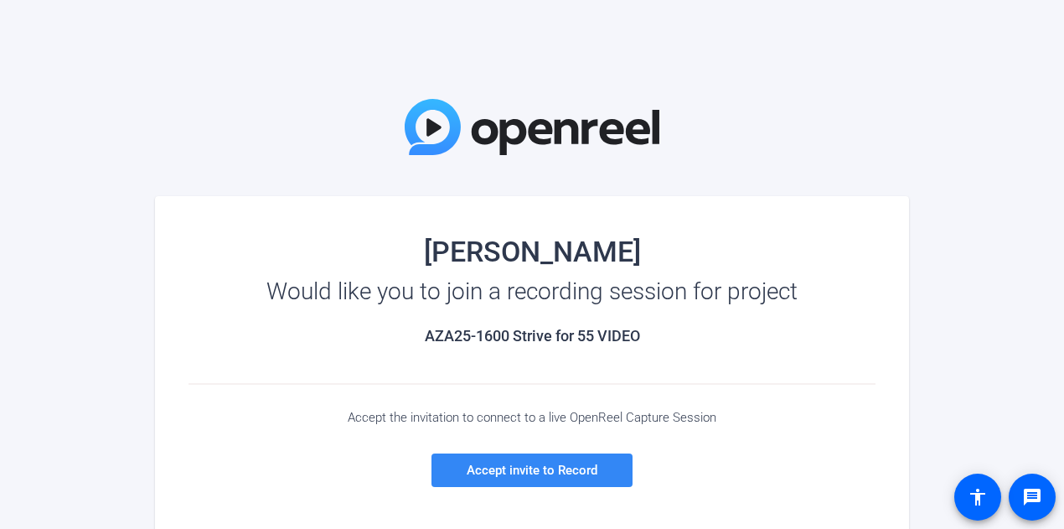 This screenshot has width=1064, height=529. I want to click on span: Accept invite to Record, so click(532, 470).